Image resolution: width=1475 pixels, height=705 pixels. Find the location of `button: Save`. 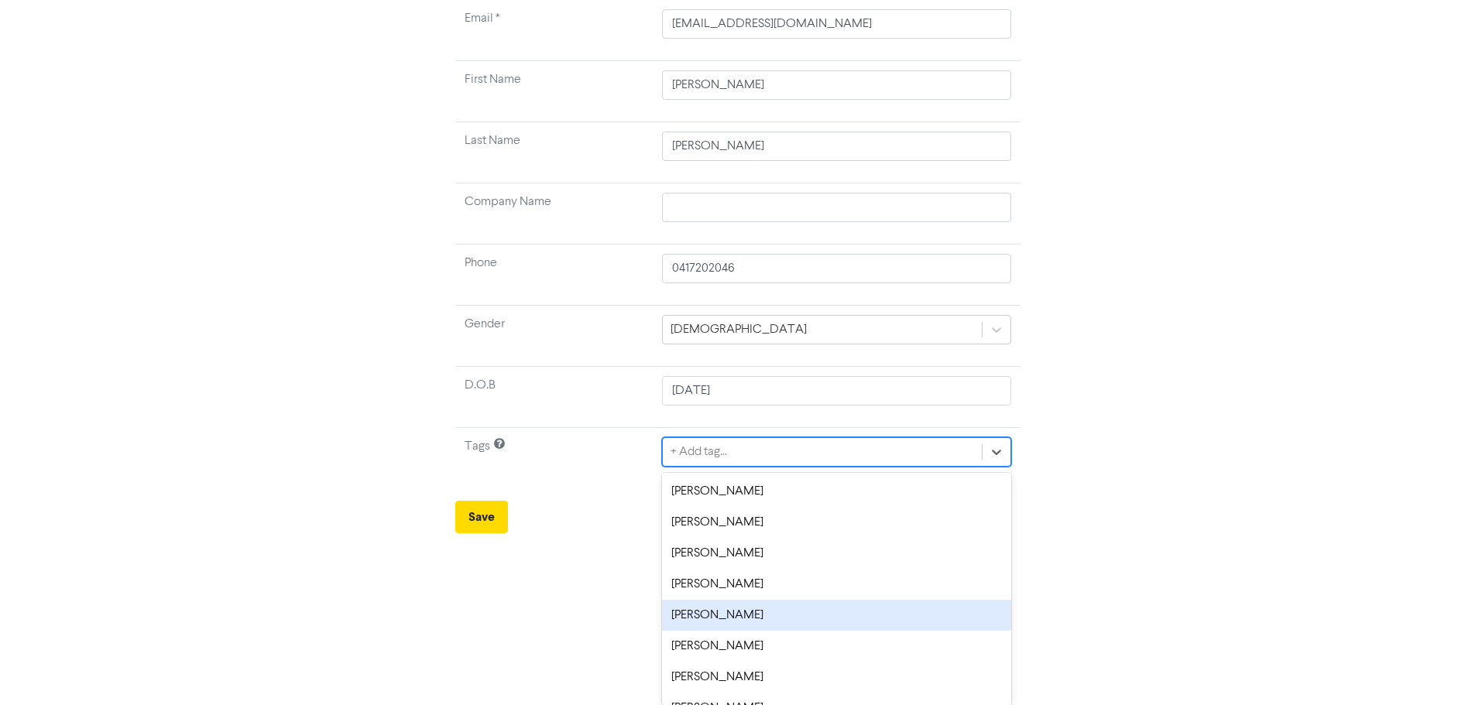

button: Save is located at coordinates (482, 517).